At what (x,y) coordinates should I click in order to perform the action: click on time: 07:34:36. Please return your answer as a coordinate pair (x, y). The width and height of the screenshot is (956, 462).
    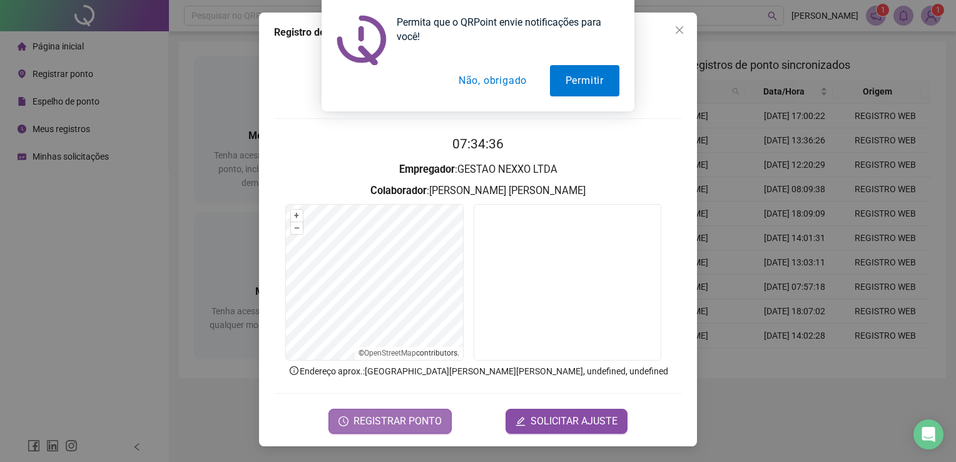
    Looking at the image, I should click on (478, 144).